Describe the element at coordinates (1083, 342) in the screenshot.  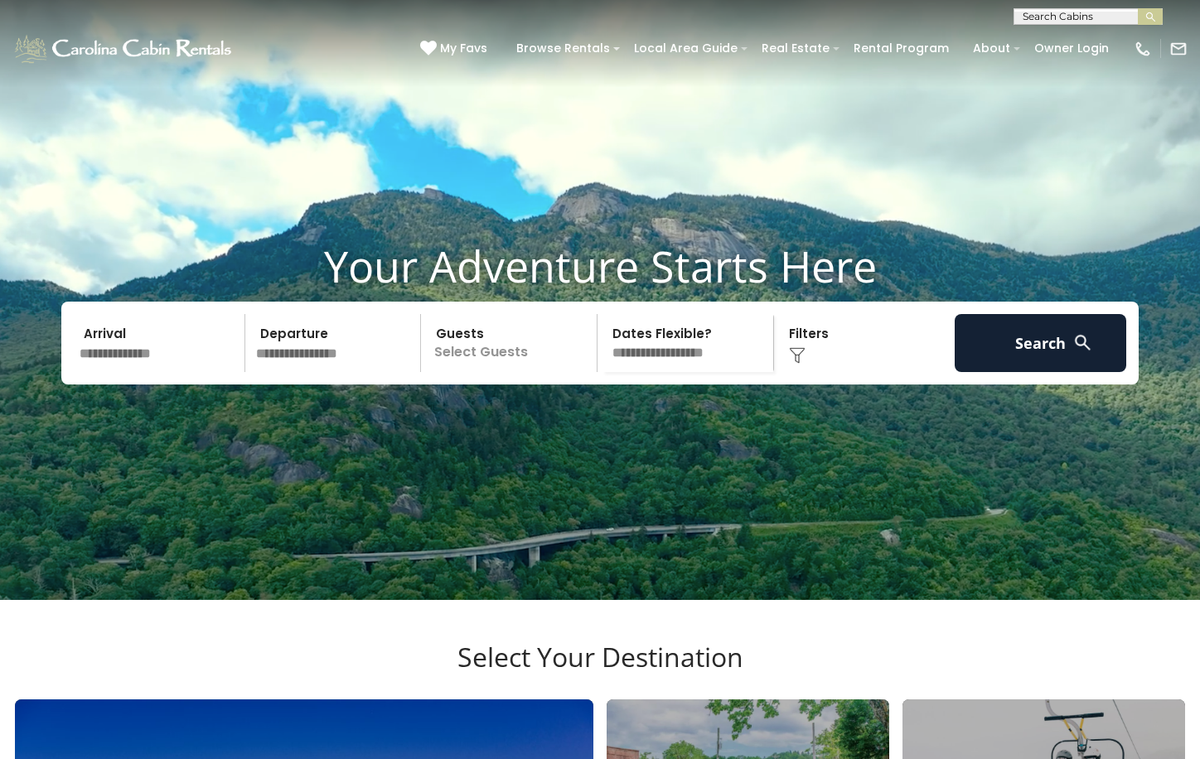
I see `img: search-regular-white.png` at that location.